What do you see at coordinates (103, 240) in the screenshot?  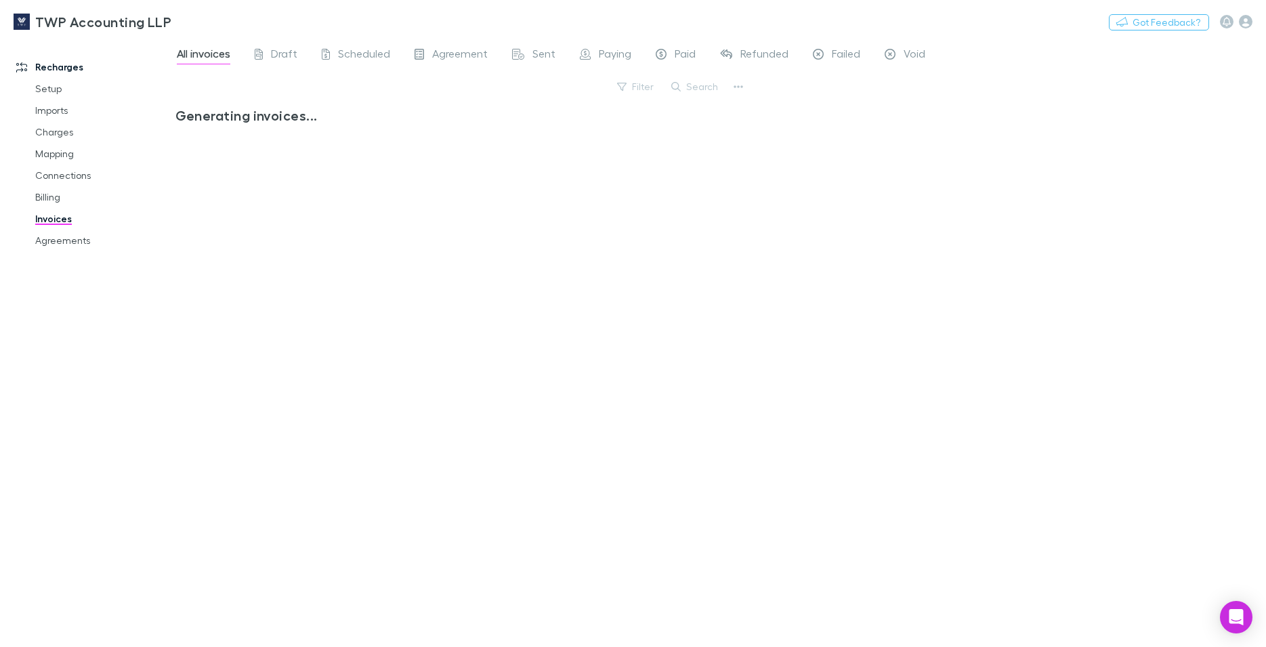 I see `a: Agreements` at bounding box center [103, 240].